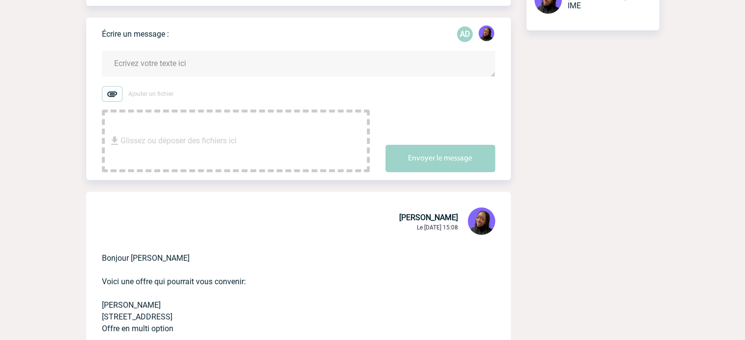 This screenshot has width=745, height=340. Describe the element at coordinates (440, 159) in the screenshot. I see `button: Envoyer le message` at that location.